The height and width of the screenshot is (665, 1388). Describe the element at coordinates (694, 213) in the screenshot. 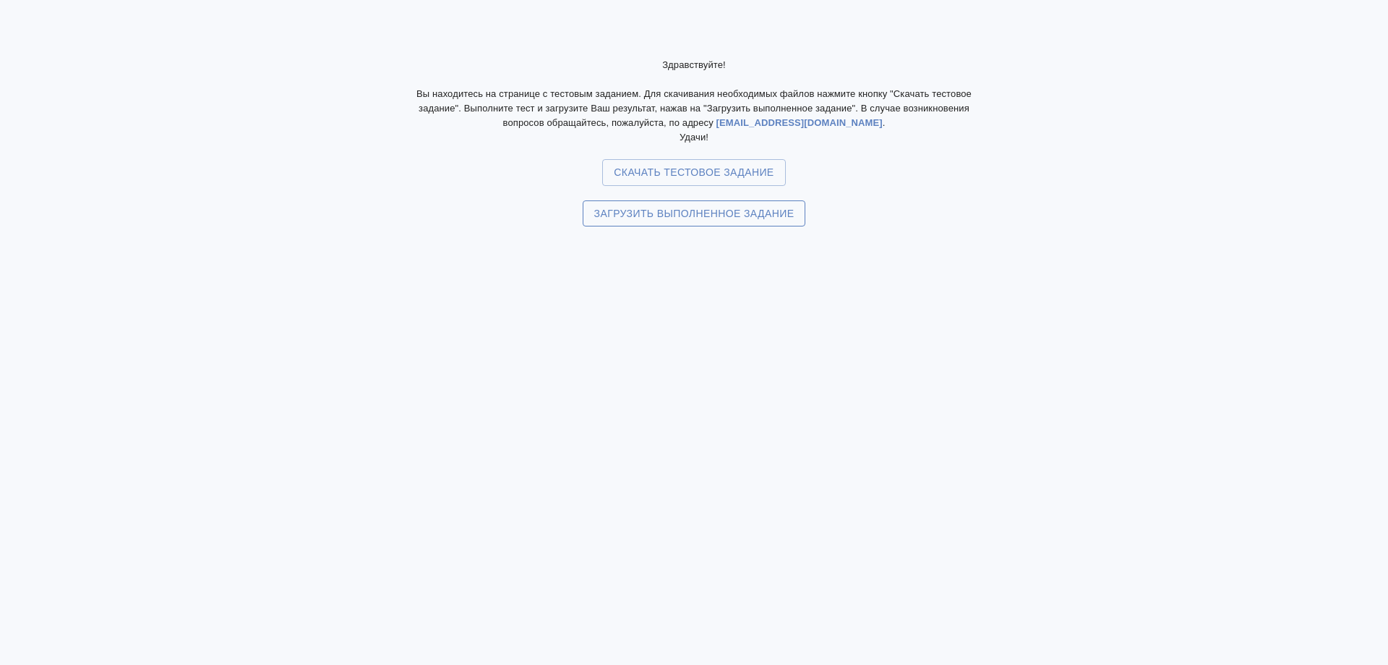

I see `span: Загрузить выполненное задание` at that location.